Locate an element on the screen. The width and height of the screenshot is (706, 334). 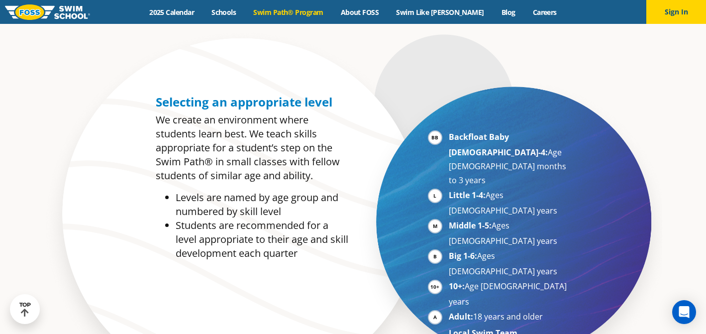
li: Students are recommended for a level appropriate to their age and skill development each quarter is located at coordinates (262, 239).